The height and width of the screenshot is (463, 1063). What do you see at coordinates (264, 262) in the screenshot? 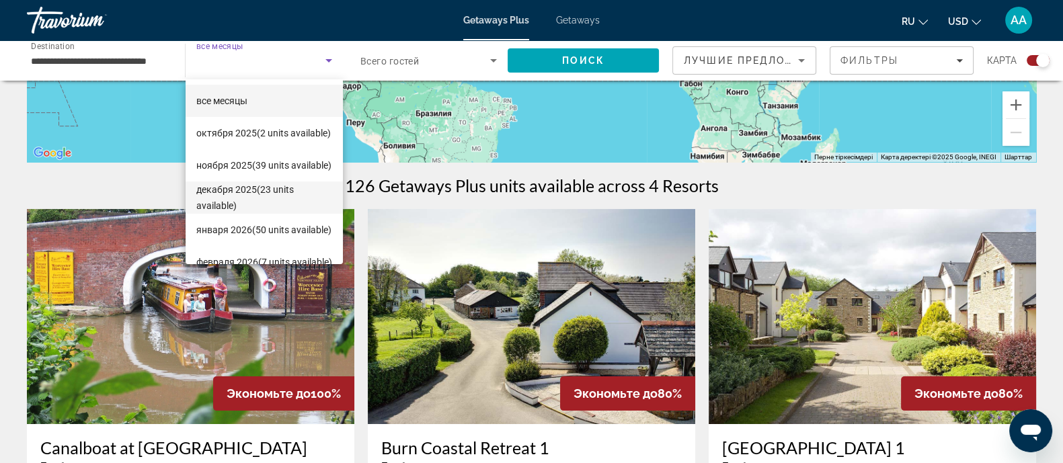
I see `span: февраля 2026 (7 units available)` at bounding box center [264, 262].